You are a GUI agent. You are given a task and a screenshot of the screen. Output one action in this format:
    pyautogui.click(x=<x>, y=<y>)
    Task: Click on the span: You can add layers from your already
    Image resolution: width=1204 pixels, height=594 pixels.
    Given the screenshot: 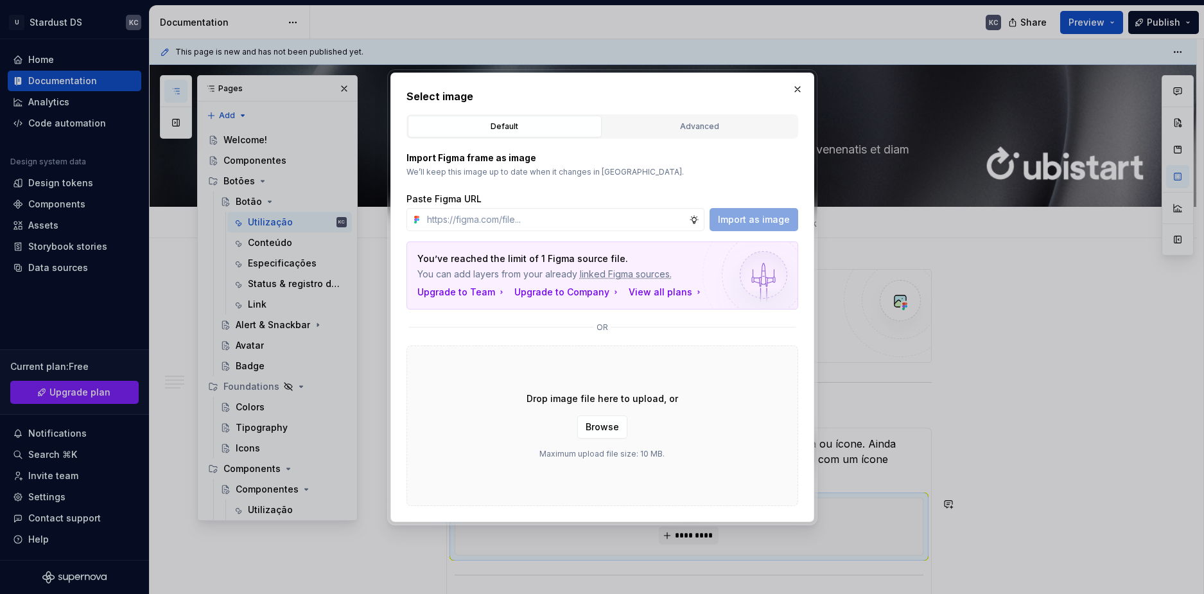 What is the action you would take?
    pyautogui.click(x=557, y=274)
    